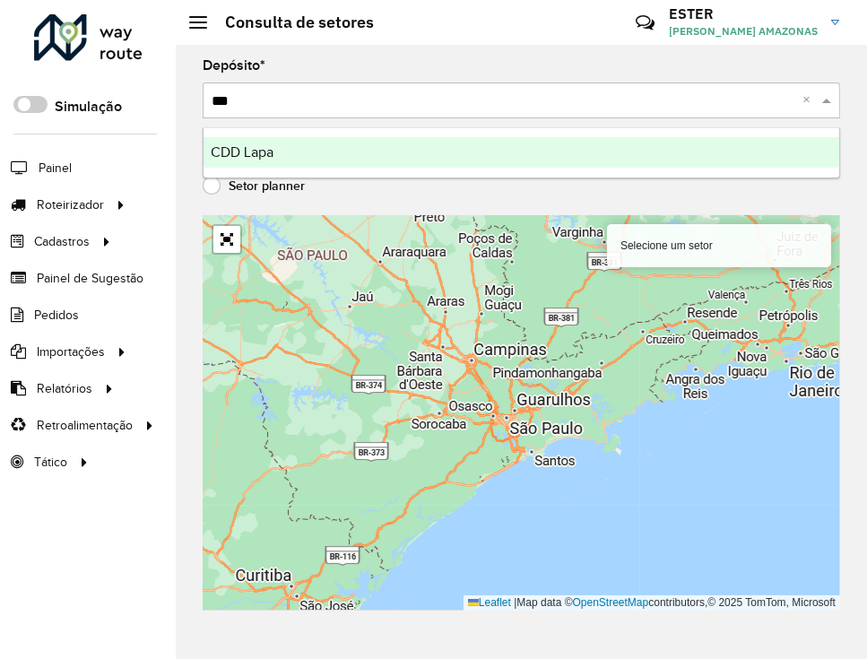 The height and width of the screenshot is (659, 867). What do you see at coordinates (227, 240) in the screenshot?
I see `a: Abrir mapa em tela cheia` at bounding box center [227, 240].